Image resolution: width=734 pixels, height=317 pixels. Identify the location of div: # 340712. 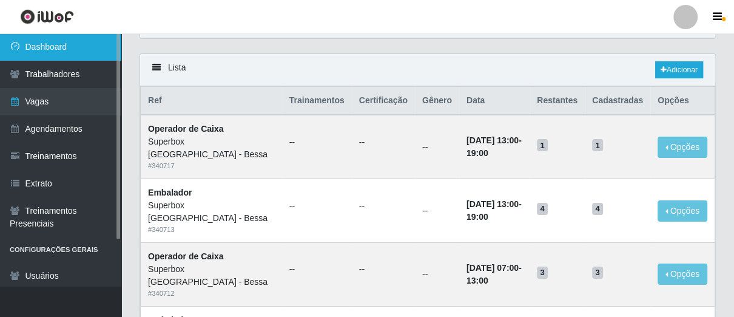
(211, 293).